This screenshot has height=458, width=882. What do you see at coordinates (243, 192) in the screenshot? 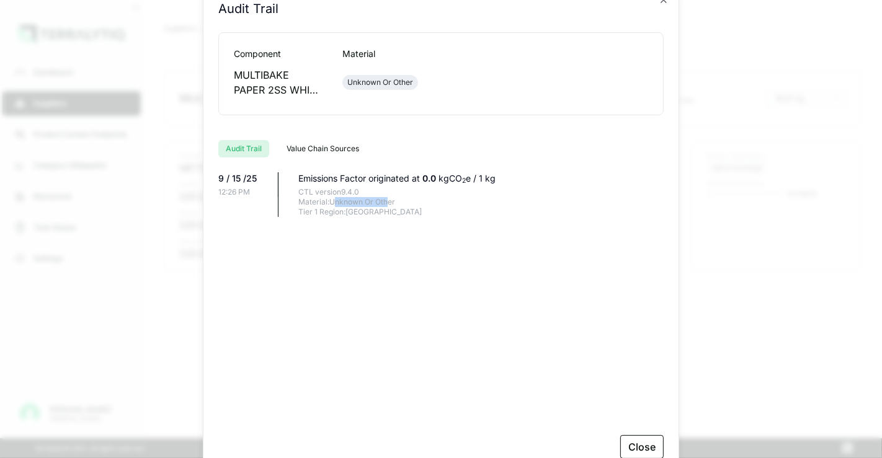
I see `div: 12:26 PM` at bounding box center [243, 192].